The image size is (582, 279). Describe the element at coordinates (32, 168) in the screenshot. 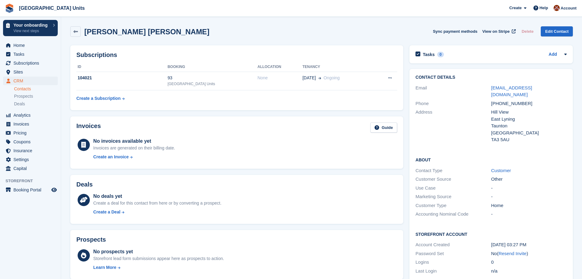

I see `span: Capital` at that location.